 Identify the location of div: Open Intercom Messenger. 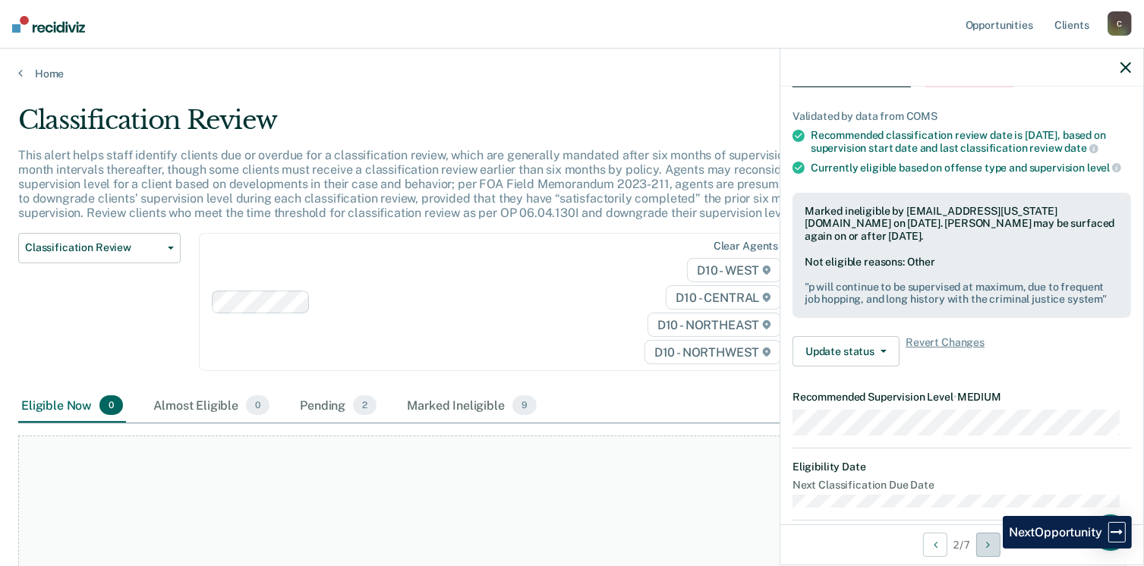
(1111, 533).